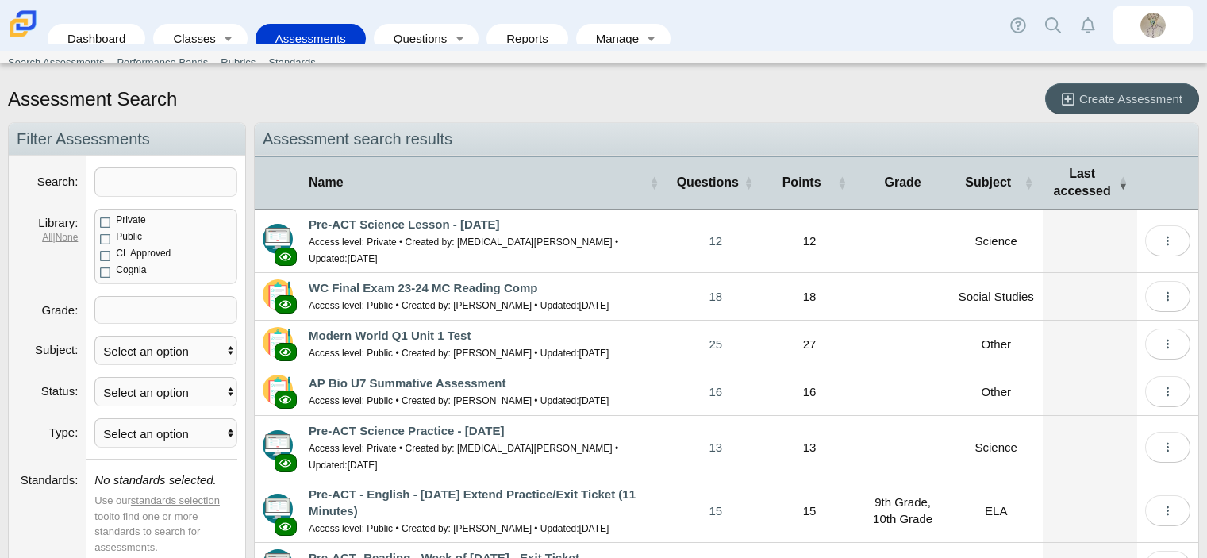  I want to click on td: 15, so click(810, 511).